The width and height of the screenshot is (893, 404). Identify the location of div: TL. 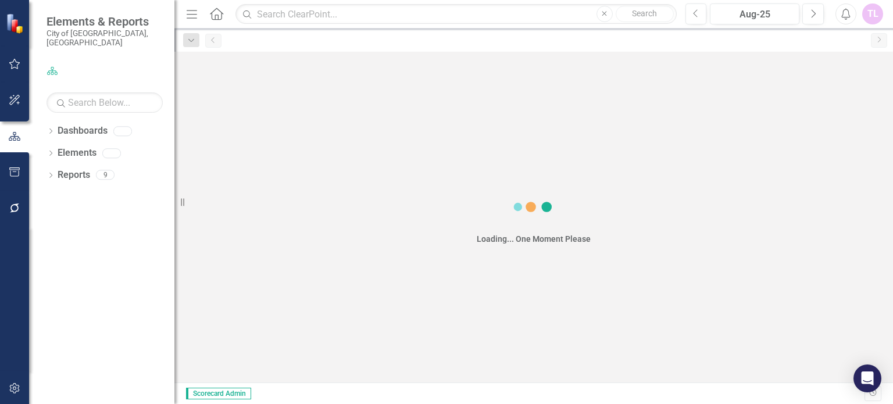
(873, 14).